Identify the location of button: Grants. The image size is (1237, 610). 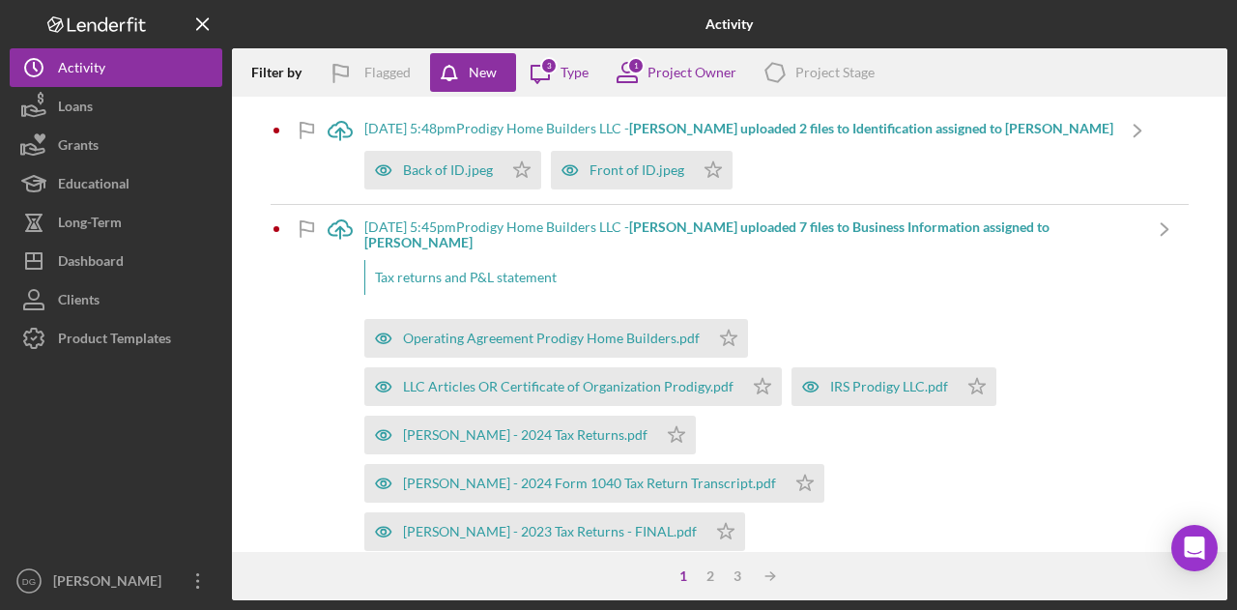
(116, 145).